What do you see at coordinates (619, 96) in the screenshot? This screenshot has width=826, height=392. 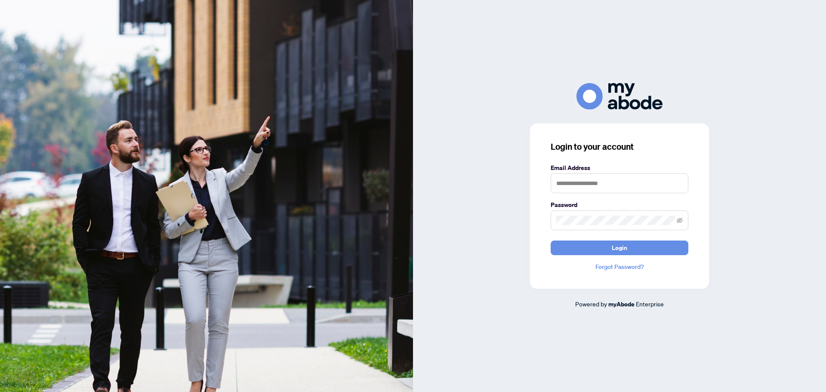 I see `img: ma-logo` at bounding box center [619, 96].